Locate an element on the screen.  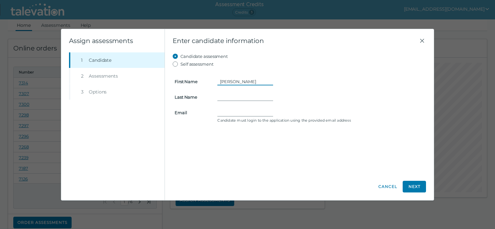
label: Email is located at coordinates (192, 113).